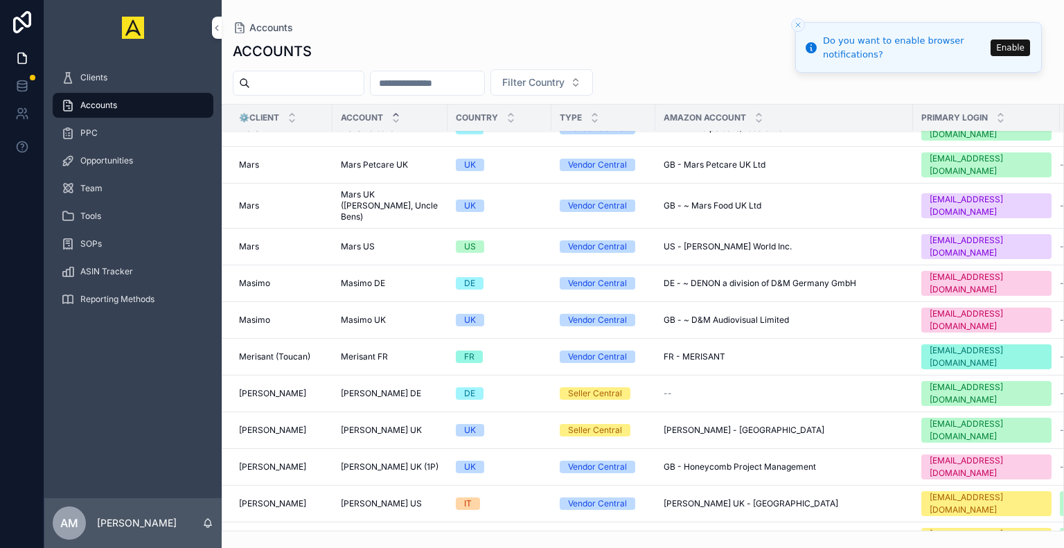 The image size is (1064, 548). I want to click on div: Do you want to enable browser notifications?, so click(904, 47).